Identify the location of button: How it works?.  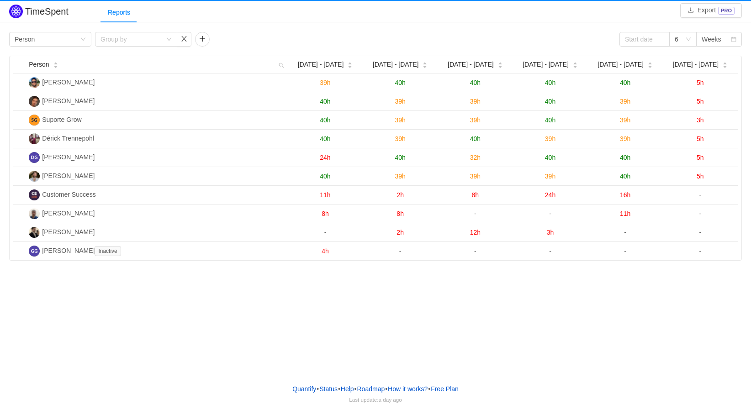
(407, 389).